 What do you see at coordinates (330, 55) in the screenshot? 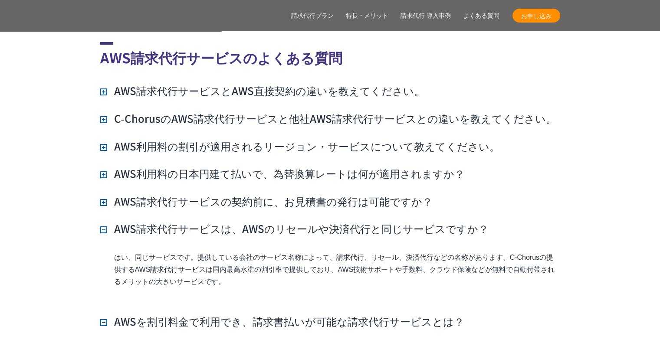
I see `h2: AWS請求代行サービスのよくある質問` at bounding box center [330, 55].